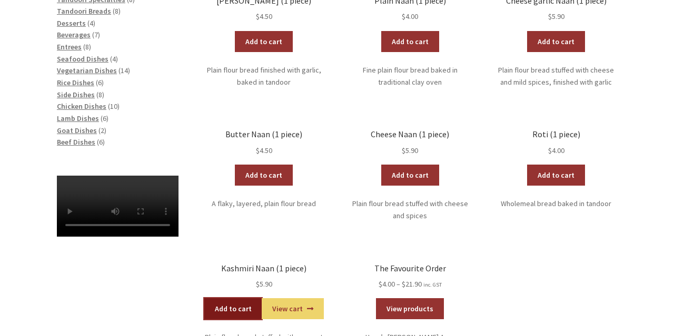 The height and width of the screenshot is (336, 674). Describe the element at coordinates (96, 35) in the screenshot. I see `span: 7` at that location.